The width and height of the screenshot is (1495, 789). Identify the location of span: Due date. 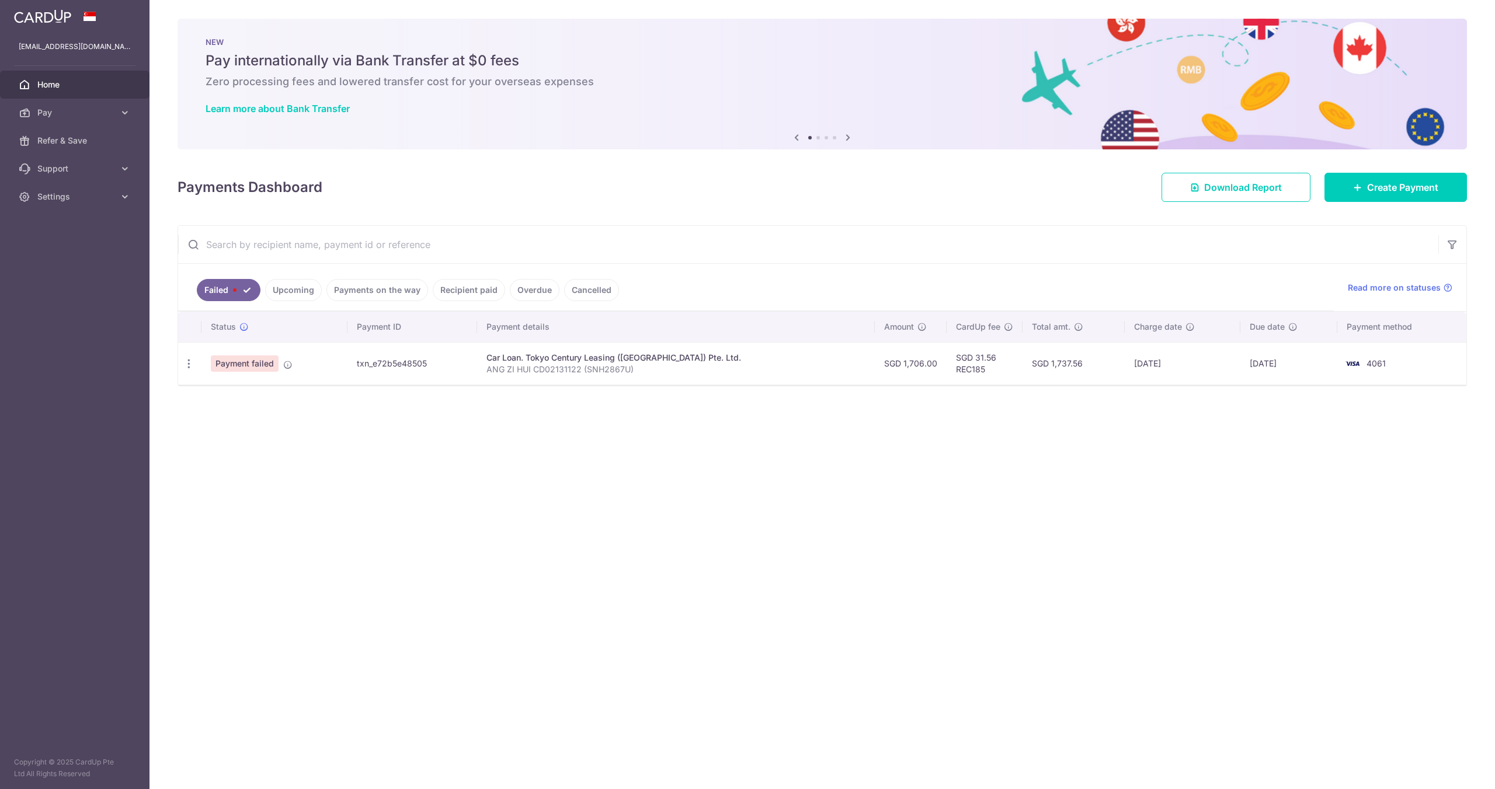
(1267, 327).